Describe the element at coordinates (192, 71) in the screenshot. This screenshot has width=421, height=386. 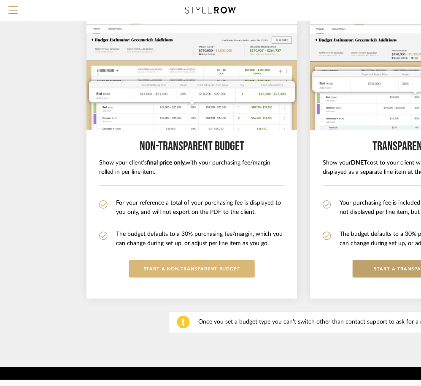
I see `img: nontransparent.png` at that location.